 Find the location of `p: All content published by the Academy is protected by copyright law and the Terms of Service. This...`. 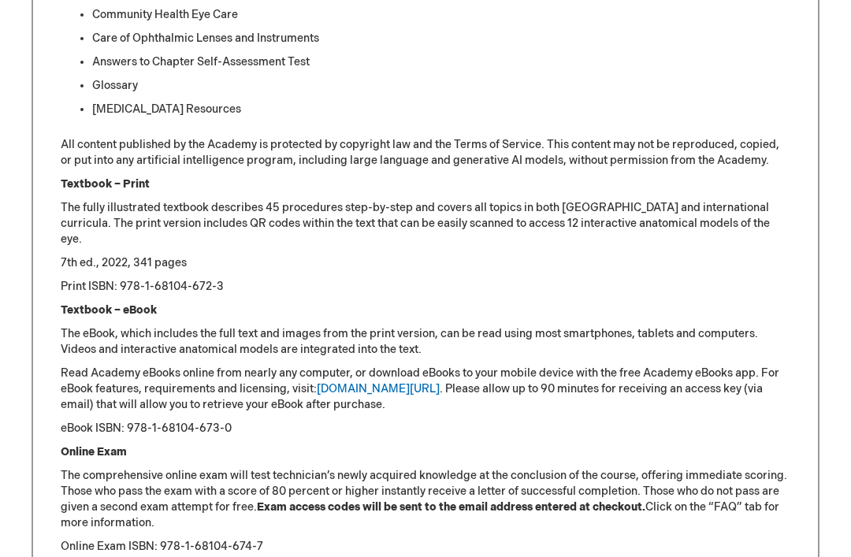

p: All content published by the Academy is protected by copyright law and the Terms of Service. This... is located at coordinates (425, 153).